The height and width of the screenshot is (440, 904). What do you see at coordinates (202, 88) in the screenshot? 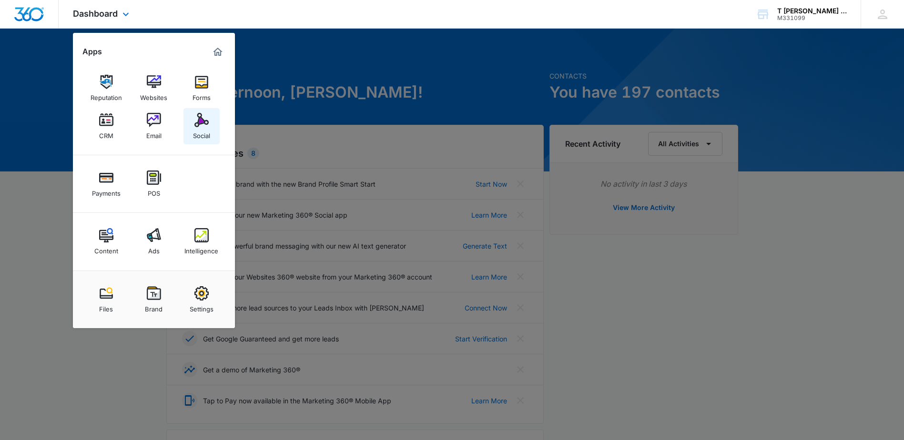
I see `a: Forms` at bounding box center [202, 88].